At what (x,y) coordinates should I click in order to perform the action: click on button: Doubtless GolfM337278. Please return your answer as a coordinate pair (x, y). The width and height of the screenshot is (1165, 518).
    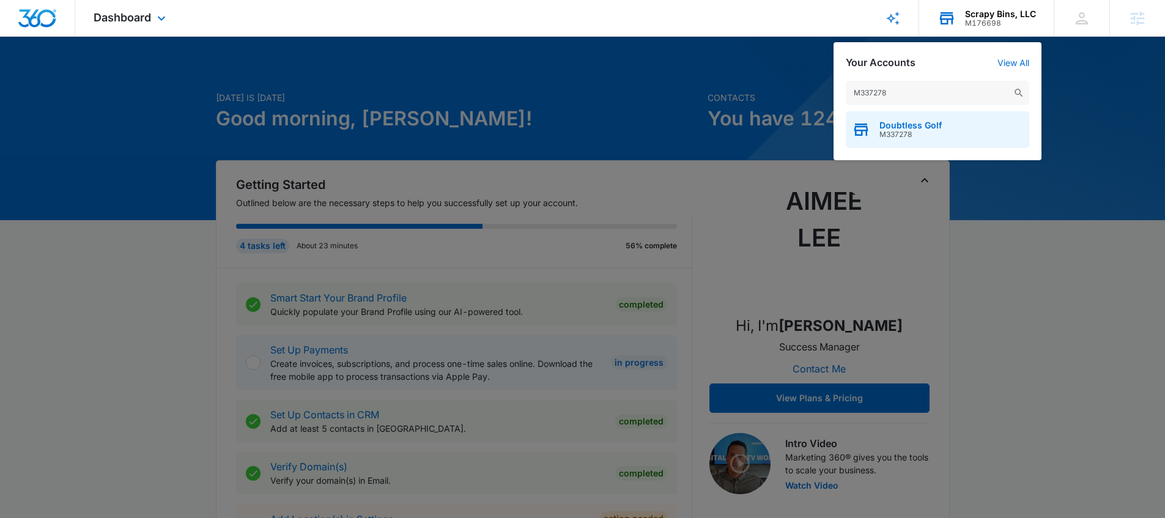
    Looking at the image, I should click on (938, 130).